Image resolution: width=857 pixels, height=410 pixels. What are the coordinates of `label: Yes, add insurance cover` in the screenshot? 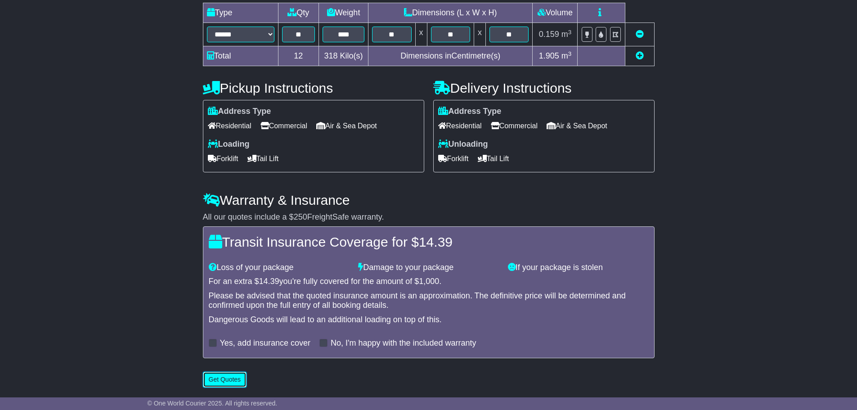 It's located at (265, 343).